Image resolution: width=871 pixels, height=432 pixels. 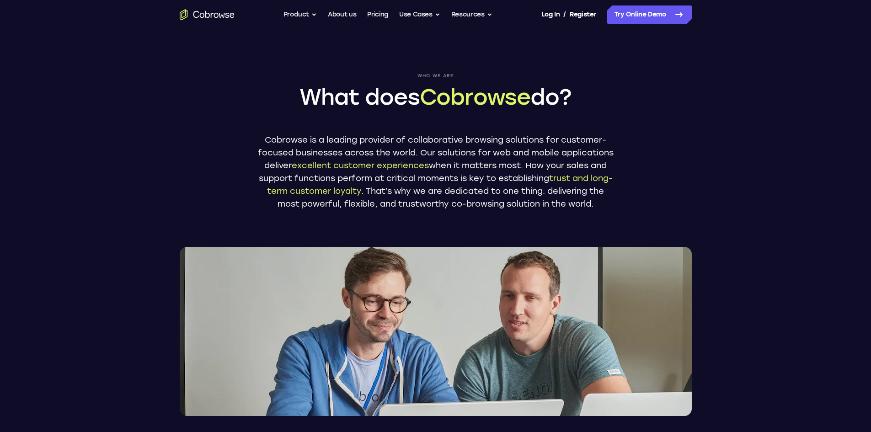 I want to click on img: Two Cobrowse software developers, João and Ross, working on their computers, so click(x=436, y=332).